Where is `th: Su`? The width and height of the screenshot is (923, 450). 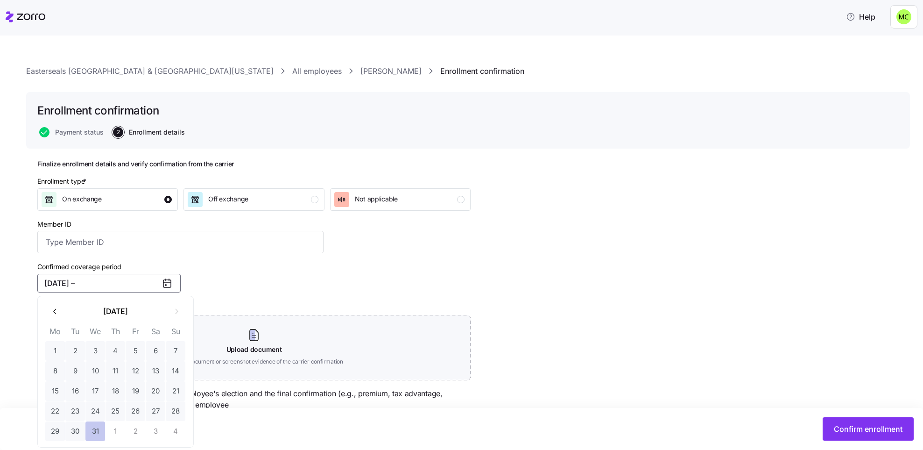 th: Su is located at coordinates (176, 333).